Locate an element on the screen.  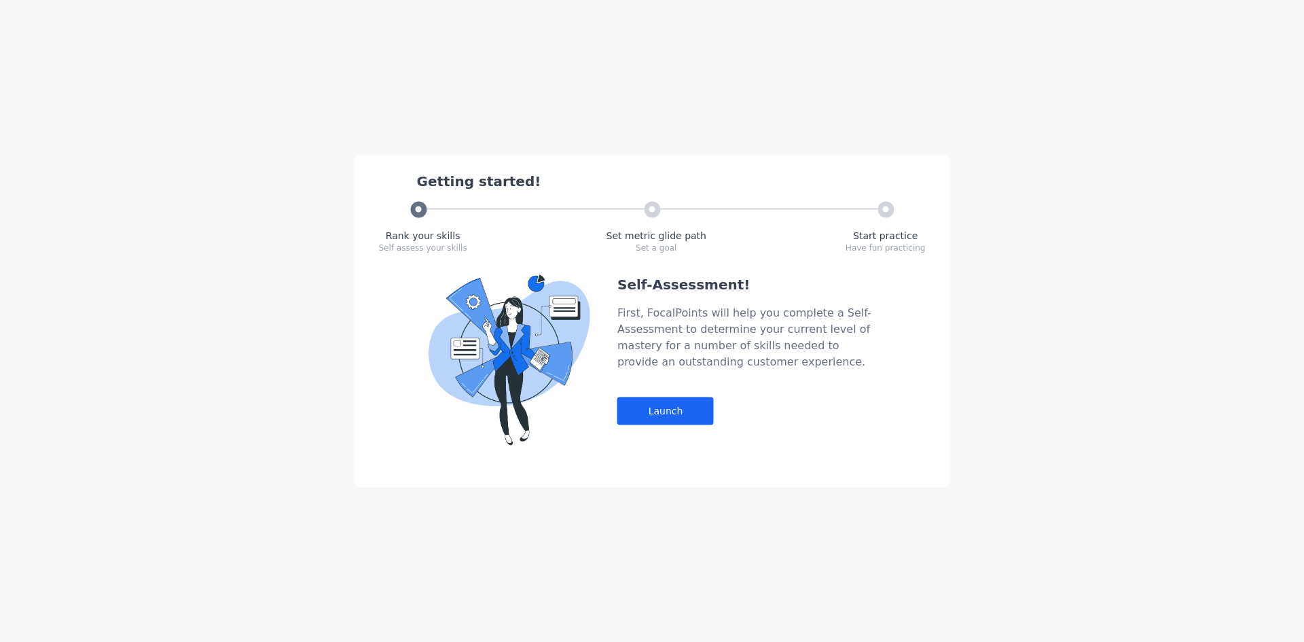
div: Start practice is located at coordinates (885, 235).